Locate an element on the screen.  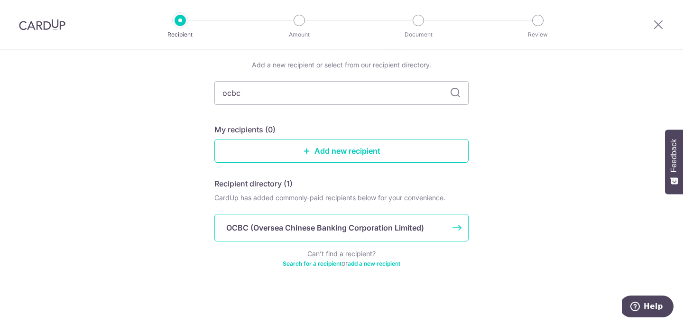
p: Review is located at coordinates (538, 35).